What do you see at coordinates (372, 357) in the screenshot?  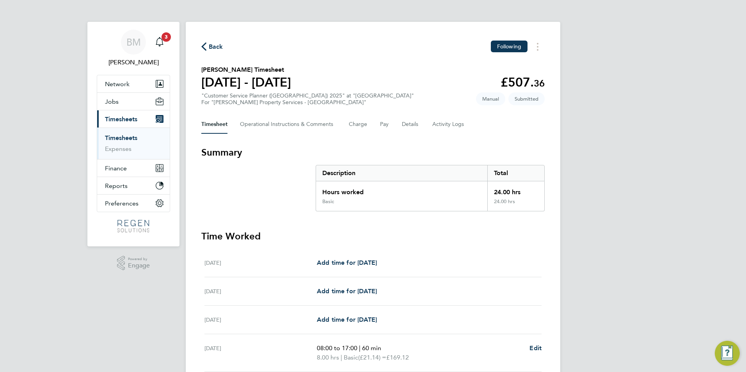 I see `span: (£21.14) =` at bounding box center [372, 357].